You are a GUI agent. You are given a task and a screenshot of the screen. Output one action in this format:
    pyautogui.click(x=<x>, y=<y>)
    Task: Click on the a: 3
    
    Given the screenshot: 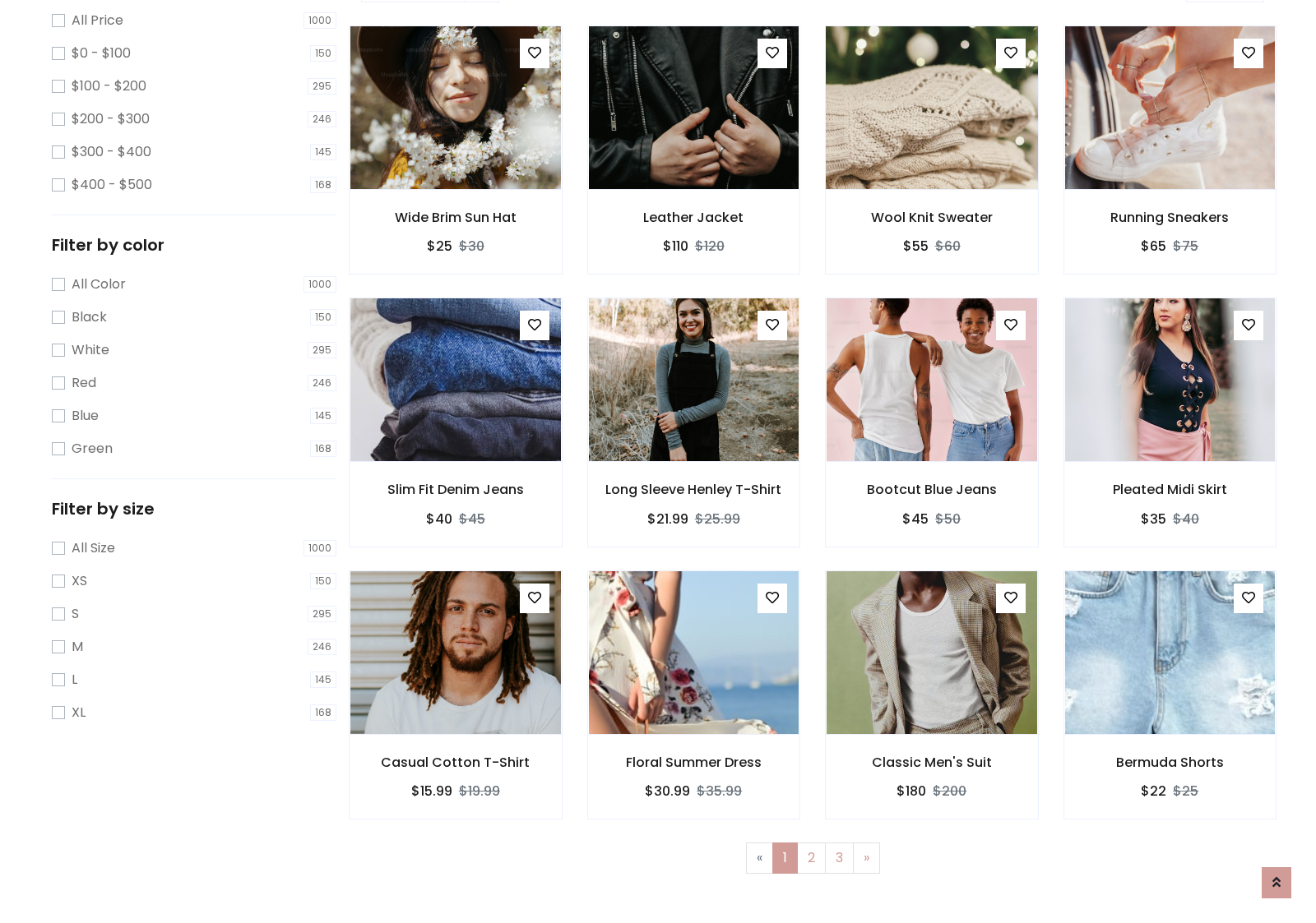 What is the action you would take?
    pyautogui.click(x=839, y=859)
    